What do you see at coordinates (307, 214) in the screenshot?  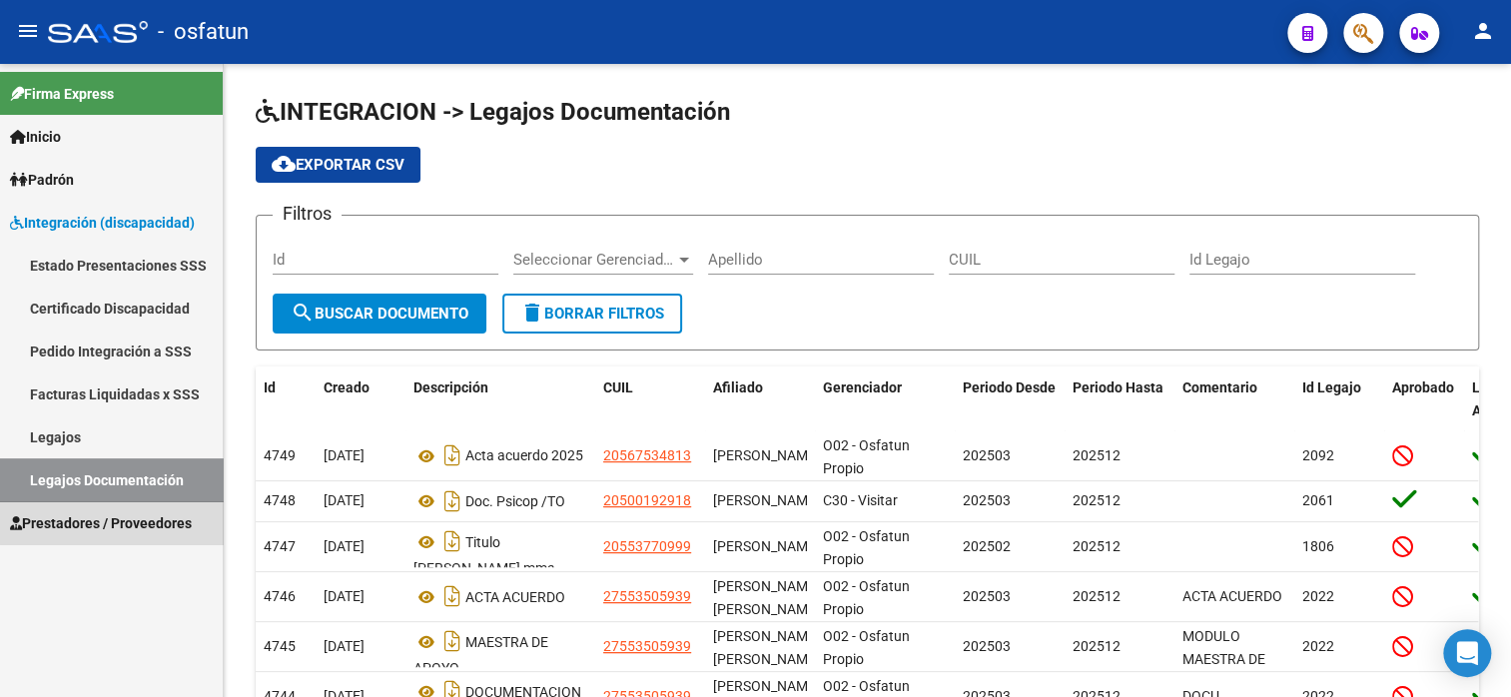 I see `h3: Filtros` at bounding box center [307, 214].